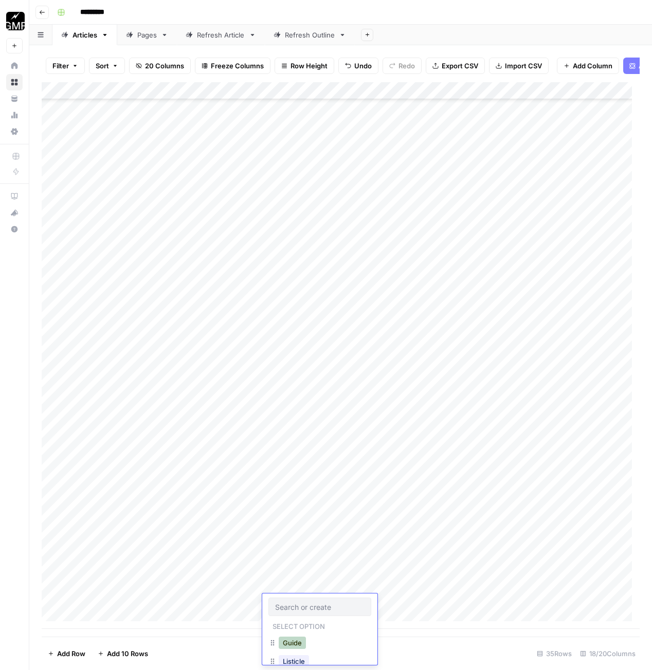 This screenshot has height=670, width=652. I want to click on button: Export CSV, so click(455, 66).